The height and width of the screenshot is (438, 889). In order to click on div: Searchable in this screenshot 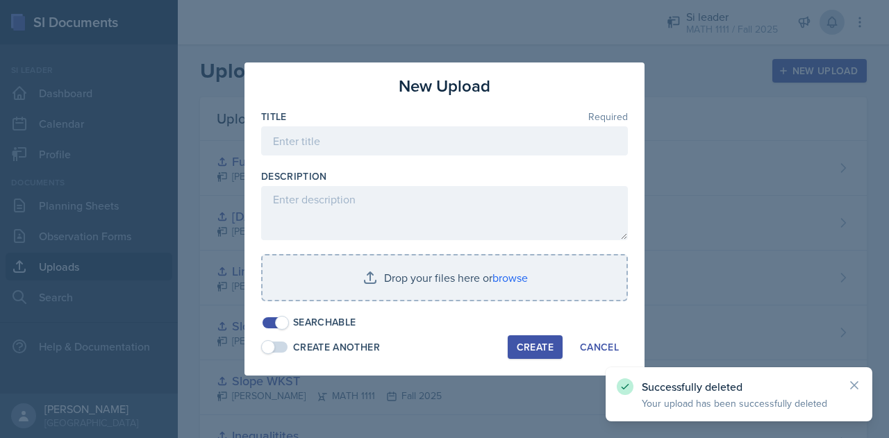, I will do `click(324, 322)`.